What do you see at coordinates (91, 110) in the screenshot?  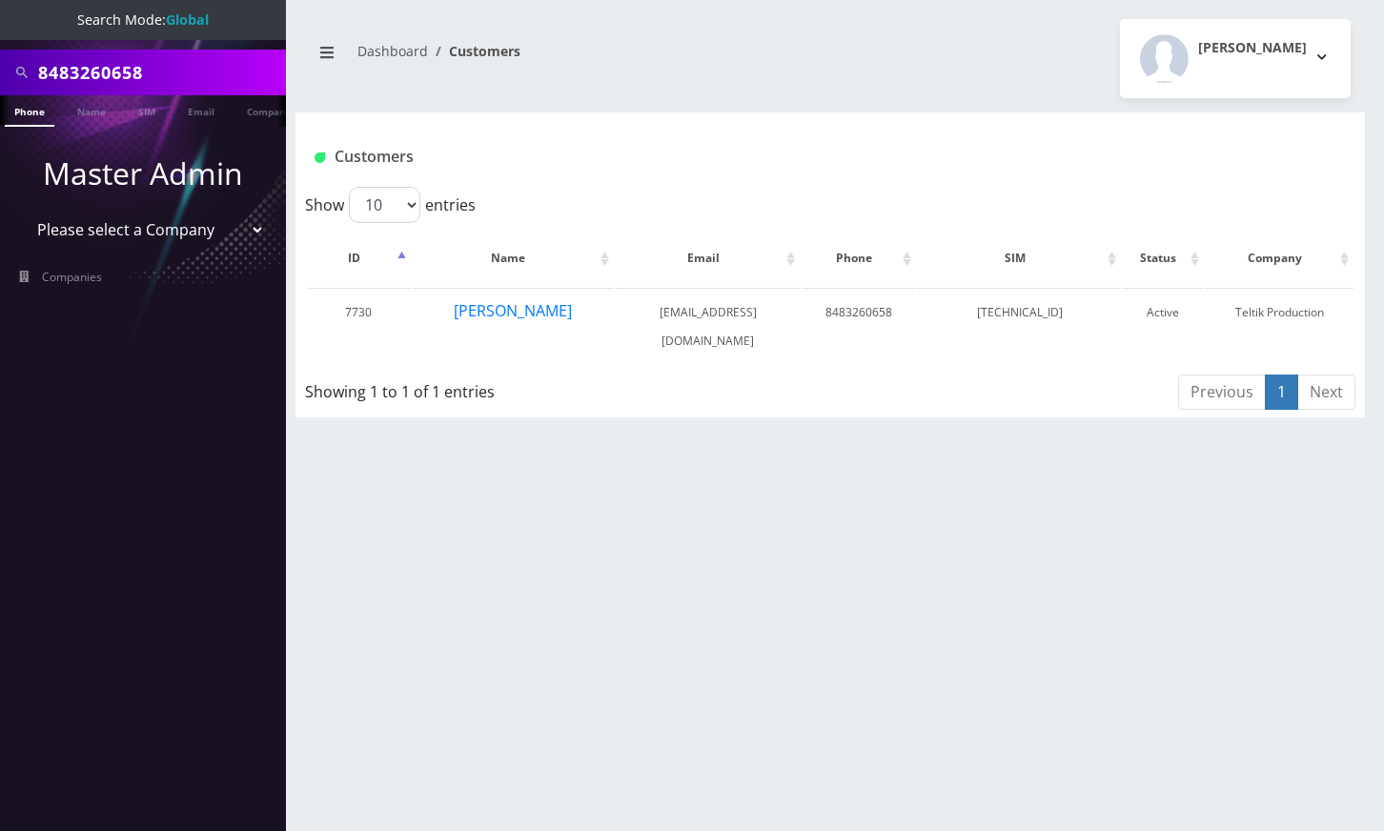 I see `a: Name` at bounding box center [91, 110].